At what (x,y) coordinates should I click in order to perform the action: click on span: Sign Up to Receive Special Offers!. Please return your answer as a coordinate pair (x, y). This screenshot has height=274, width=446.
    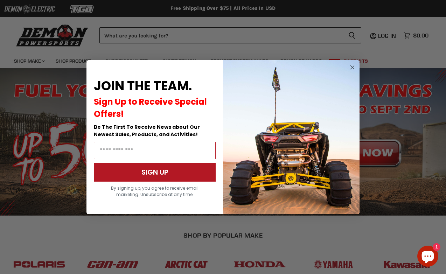
    Looking at the image, I should click on (150, 108).